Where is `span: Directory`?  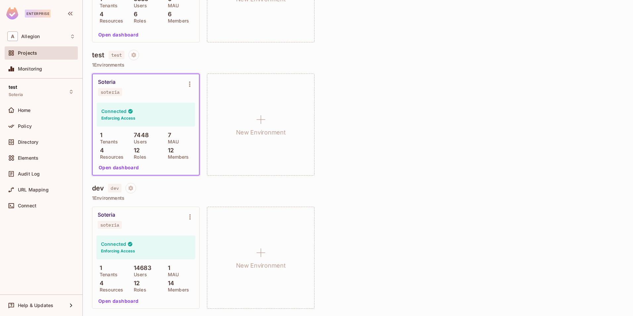
span: Directory is located at coordinates (28, 142).